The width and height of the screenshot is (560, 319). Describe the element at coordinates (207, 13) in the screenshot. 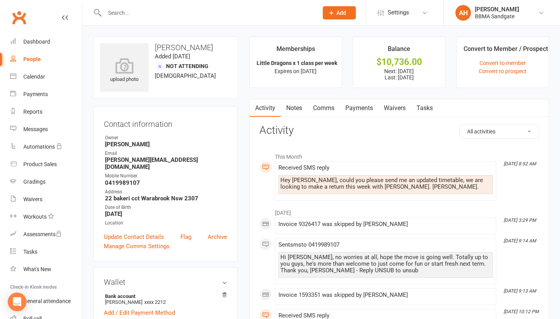

I see `input: Search...` at that location.